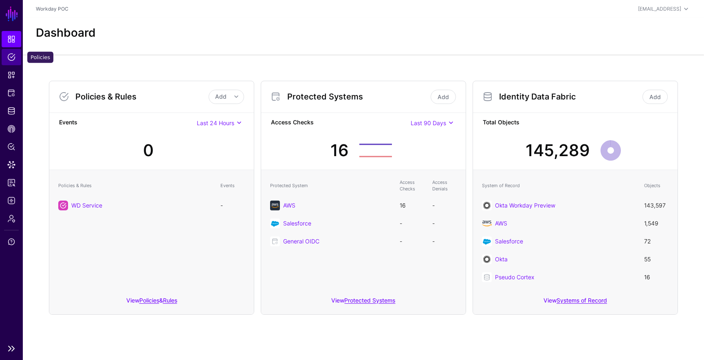 This screenshot has height=360, width=704. I want to click on h3: Protected Systems, so click(358, 97).